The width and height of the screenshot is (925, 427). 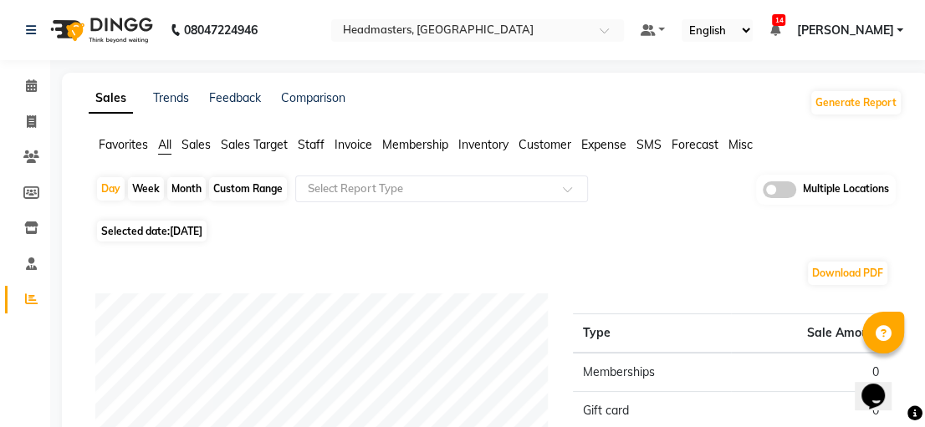 I want to click on span: All, so click(x=165, y=145).